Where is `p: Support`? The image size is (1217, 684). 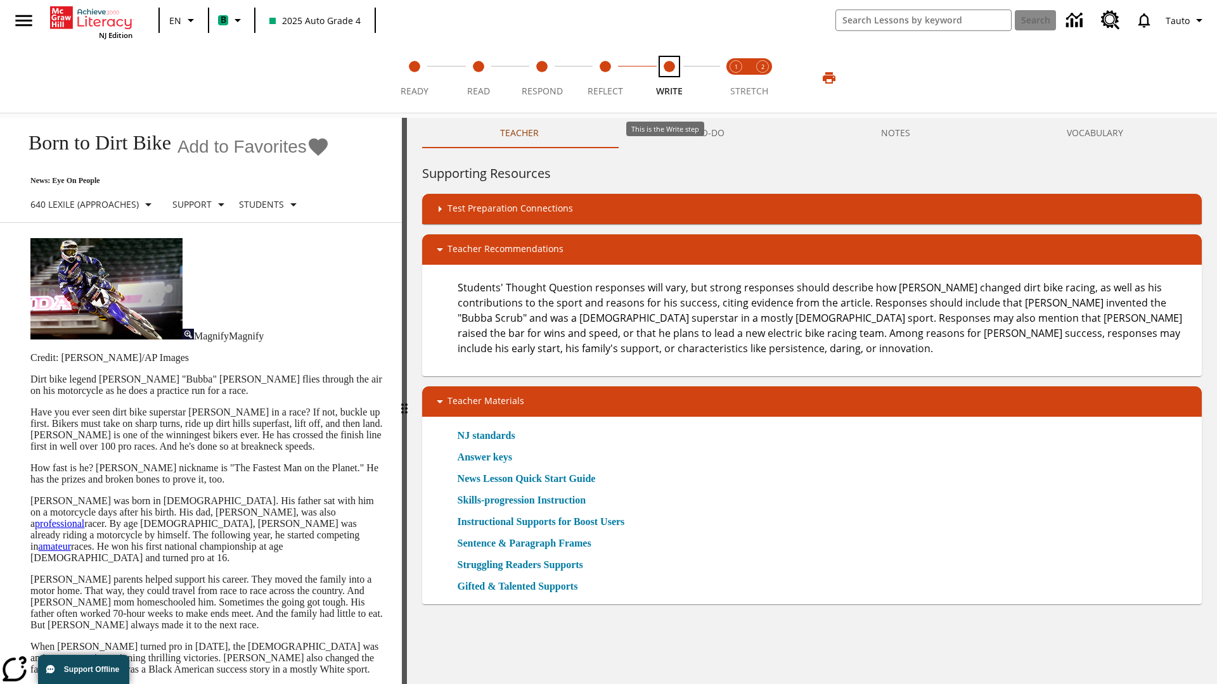
p: Support is located at coordinates (192, 204).